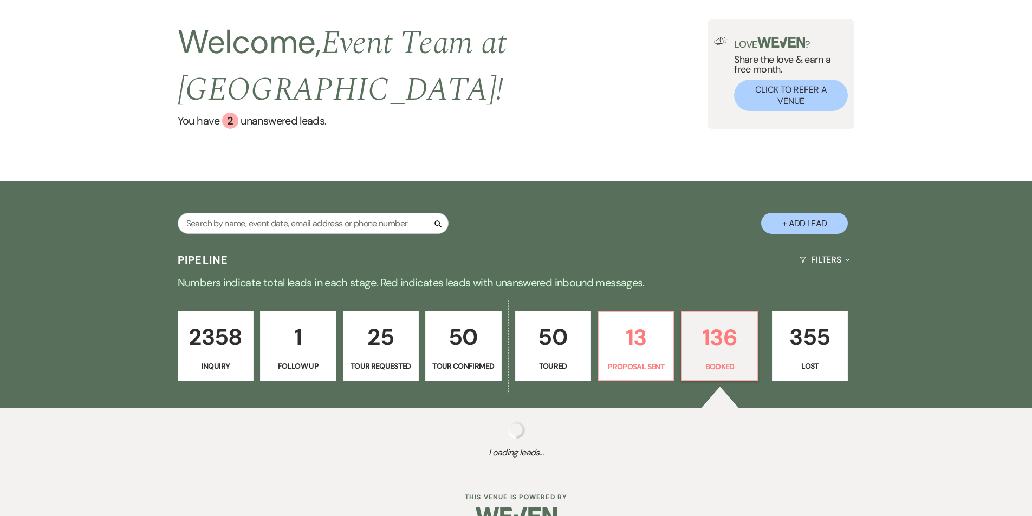  I want to click on p: 2358, so click(216, 337).